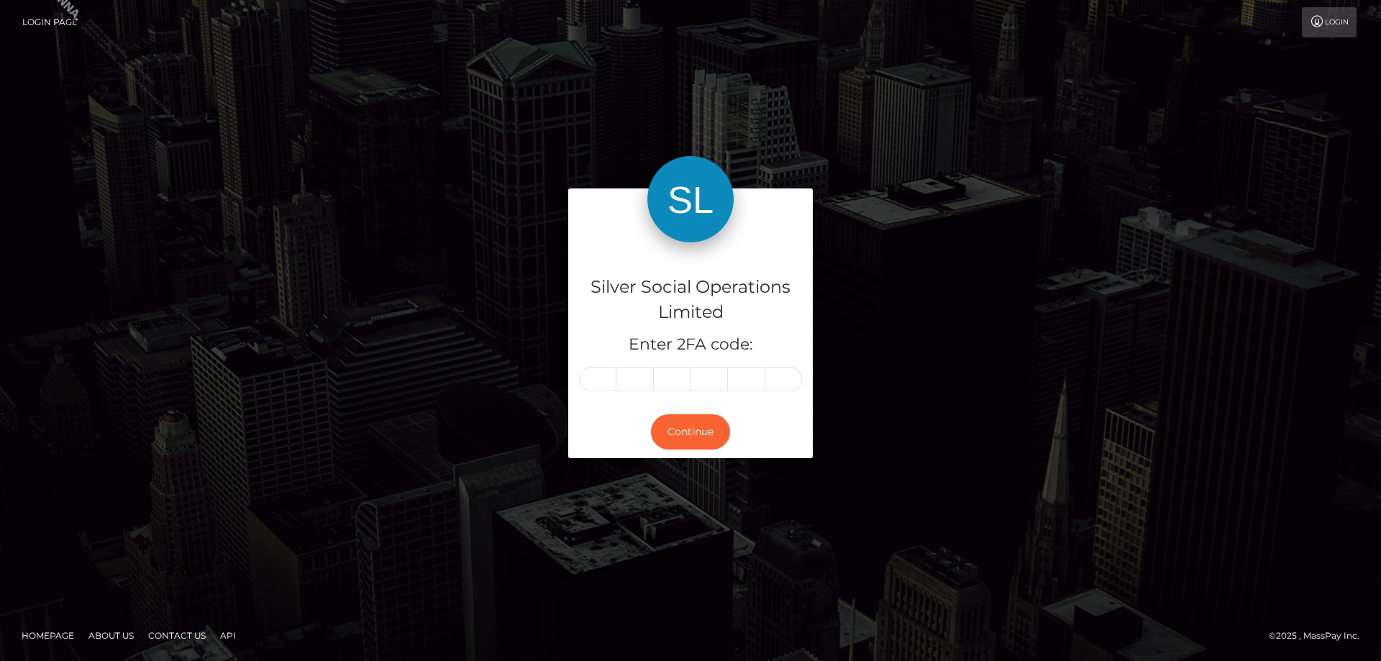  Describe the element at coordinates (690, 431) in the screenshot. I see `button: Continue` at that location.